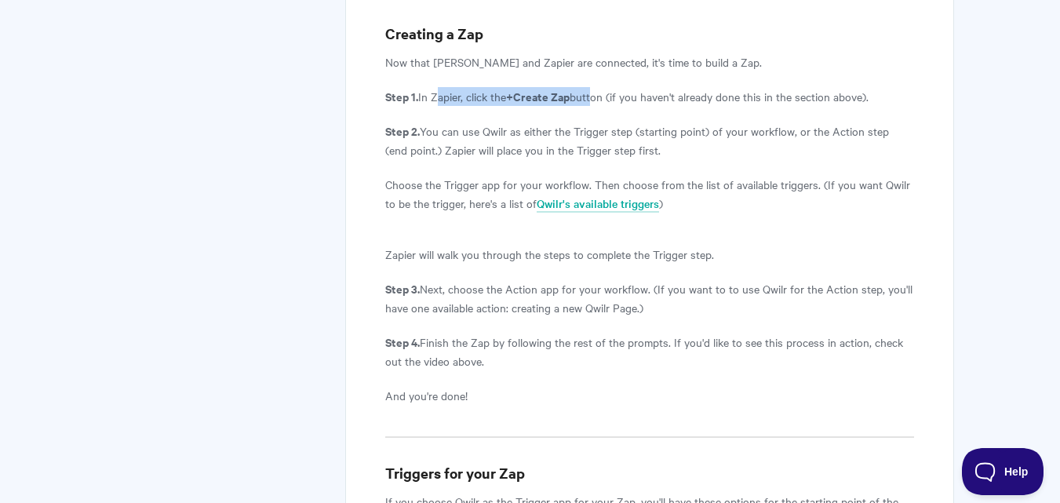  Describe the element at coordinates (649, 254) in the screenshot. I see `p: Zapier will walk you through the steps to complete the Trigger step.` at that location.